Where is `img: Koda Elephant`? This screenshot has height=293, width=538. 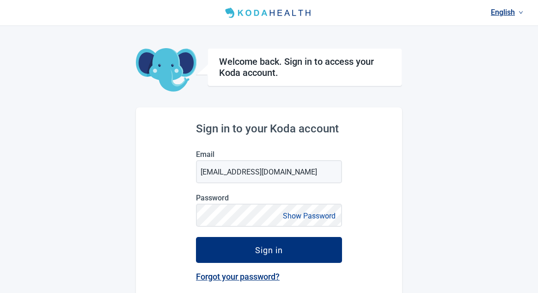
img: Koda Elephant is located at coordinates (166, 70).